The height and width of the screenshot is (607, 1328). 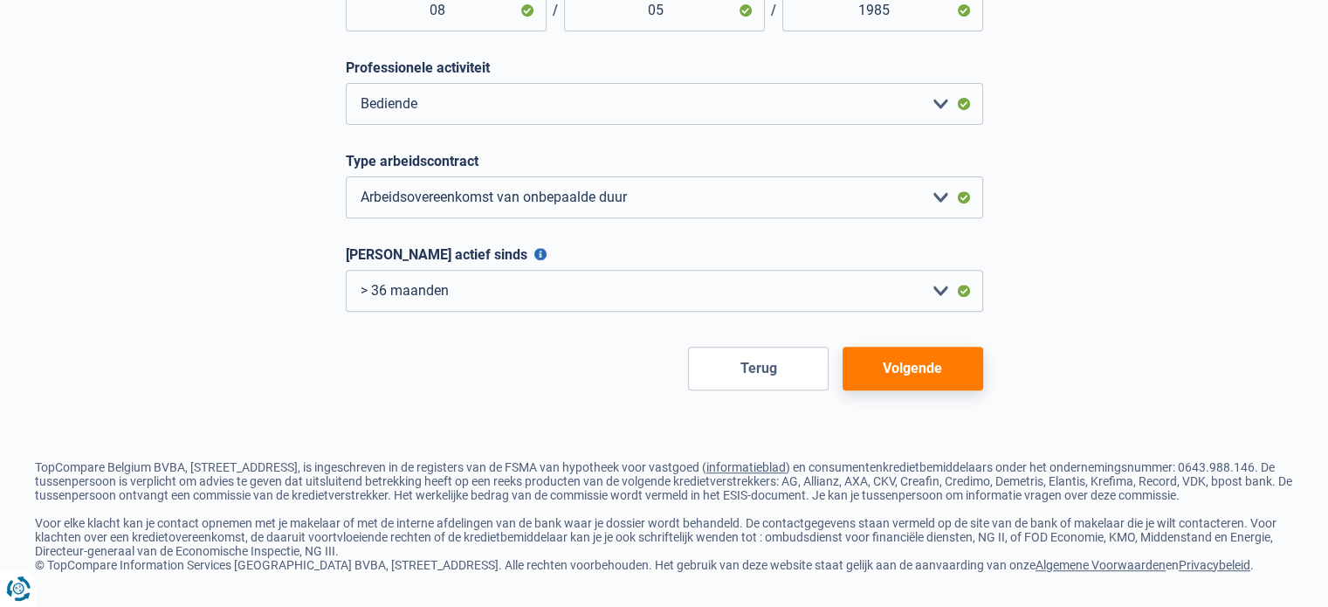 What do you see at coordinates (912, 368) in the screenshot?
I see `button: Volgende` at bounding box center [912, 368].